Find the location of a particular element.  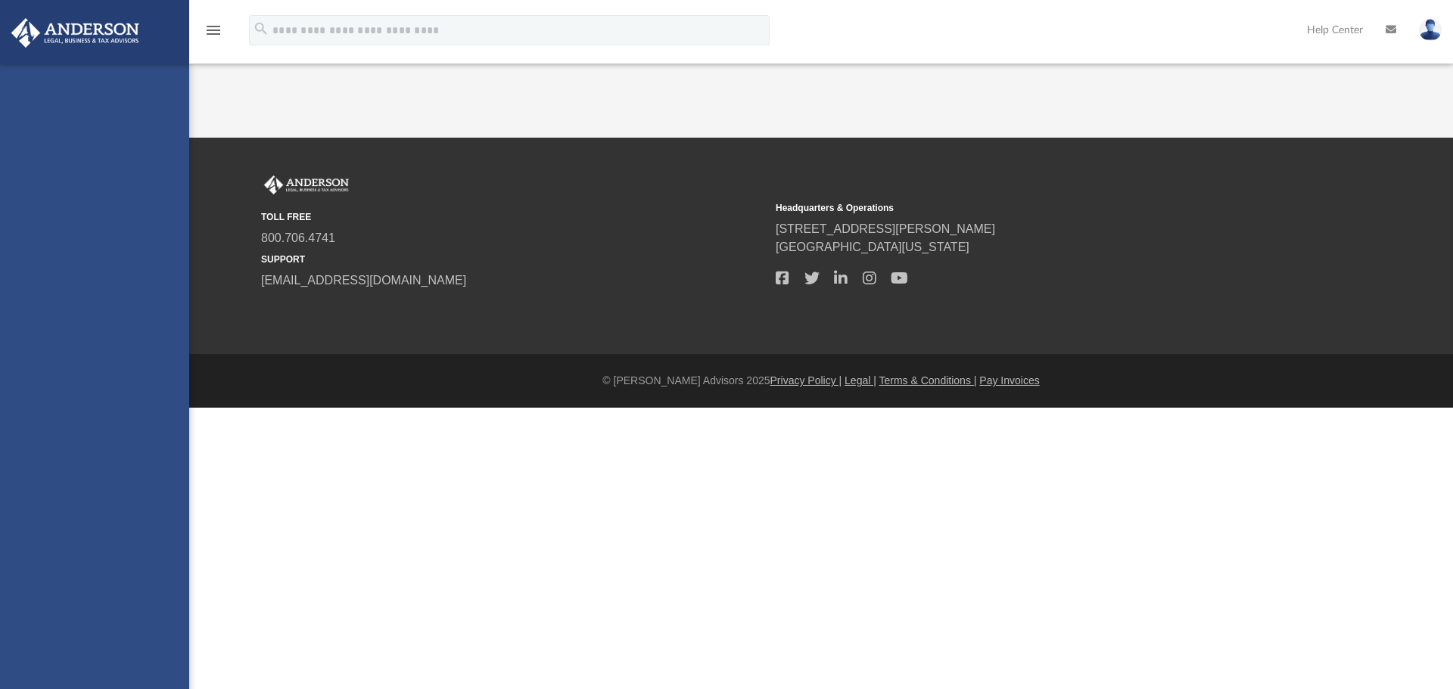

a: menu is located at coordinates (213, 34).